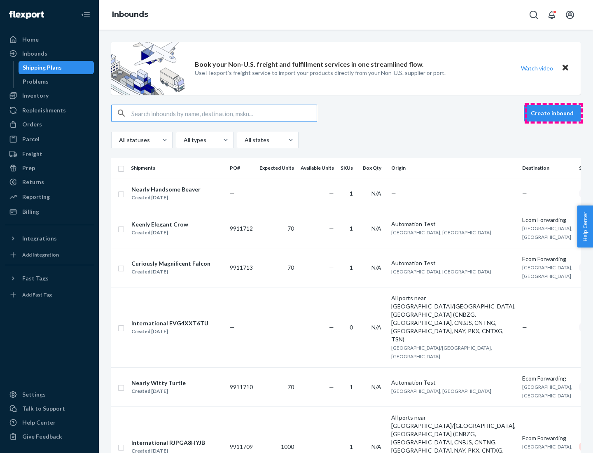  What do you see at coordinates (241, 267) in the screenshot?
I see `td: 9911713` at bounding box center [241, 267].